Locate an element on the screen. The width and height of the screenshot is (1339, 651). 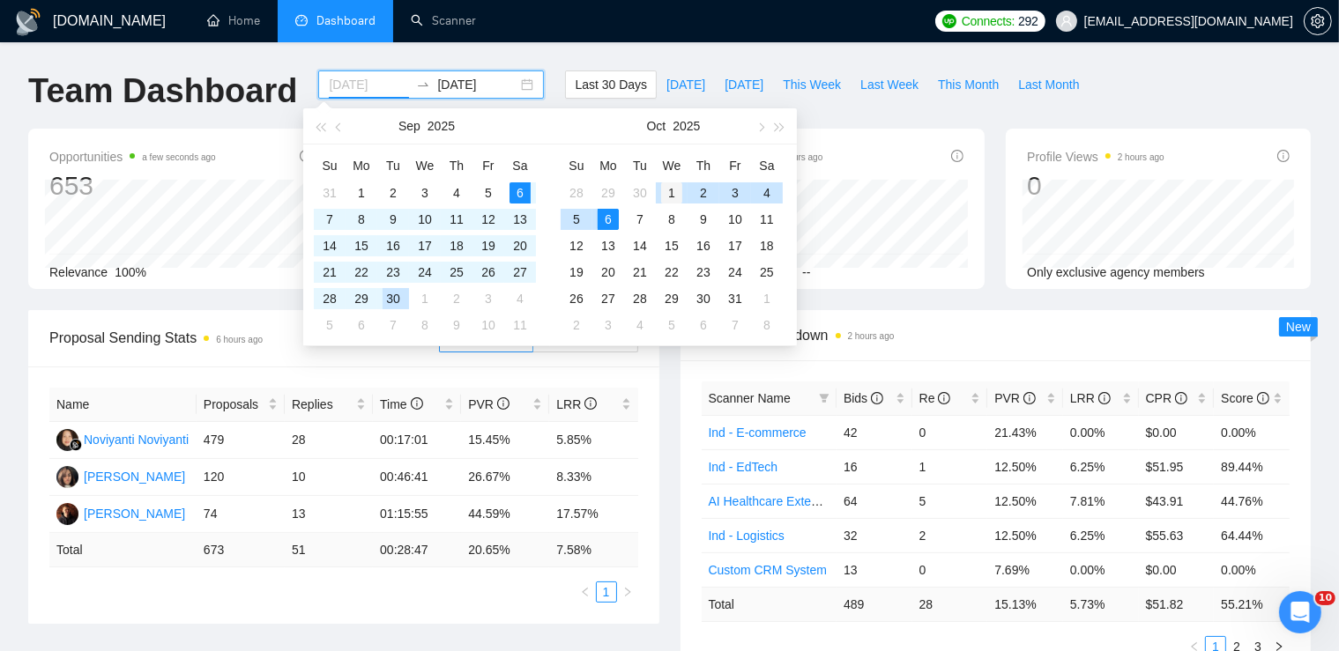
td: 2025-11-07 is located at coordinates (735, 325).